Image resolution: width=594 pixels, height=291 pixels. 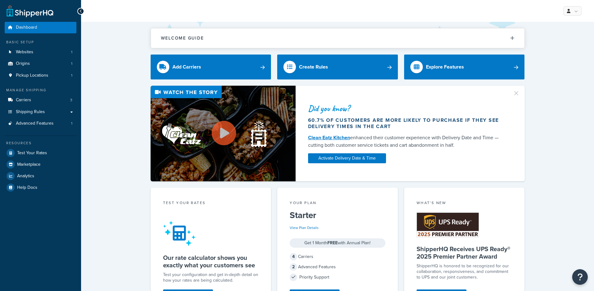 What do you see at coordinates (41, 64) in the screenshot?
I see `li: Origins` at bounding box center [41, 64].